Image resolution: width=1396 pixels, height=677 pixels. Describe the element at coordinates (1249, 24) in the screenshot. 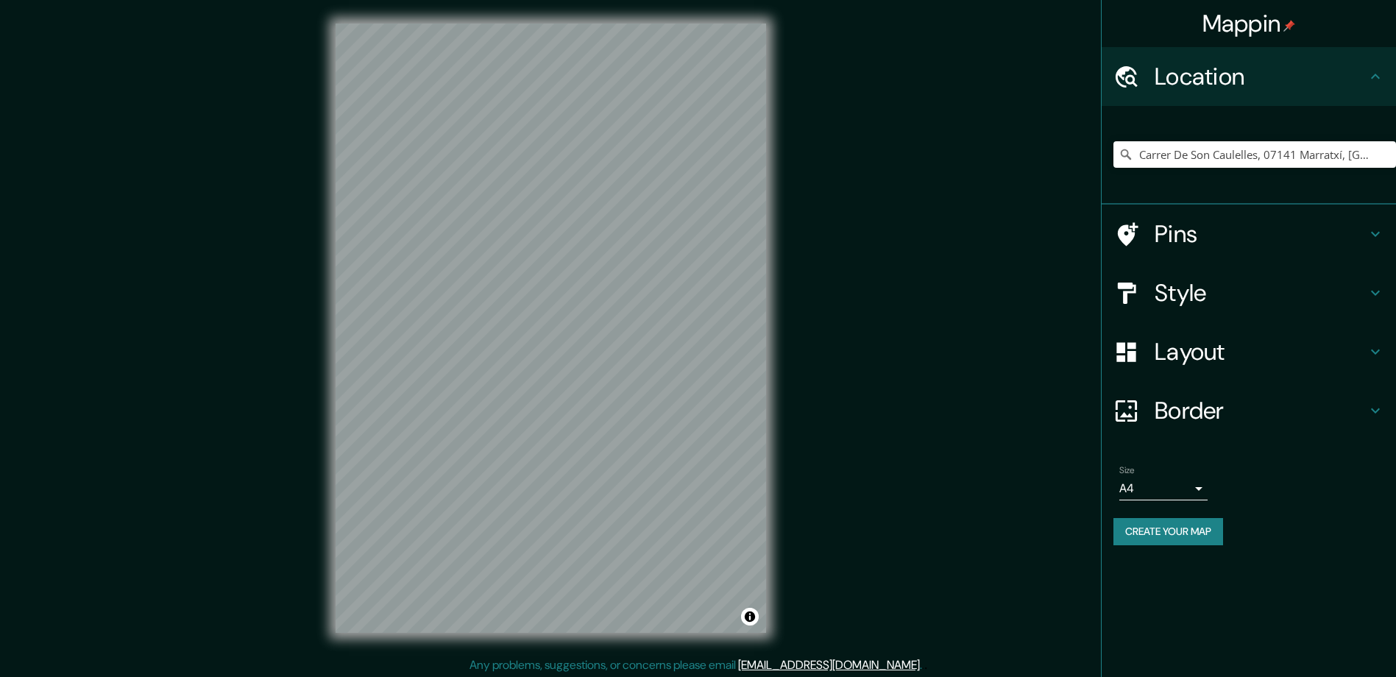

I see `h4: Mappin` at that location.